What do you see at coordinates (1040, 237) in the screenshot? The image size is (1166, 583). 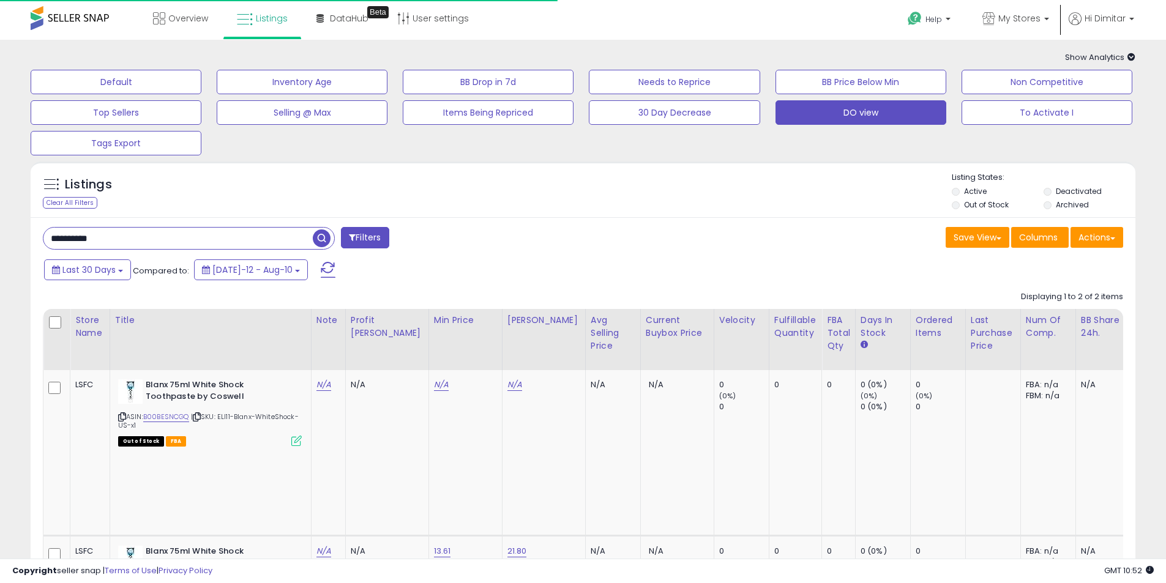 I see `button: Columns` at bounding box center [1040, 237].